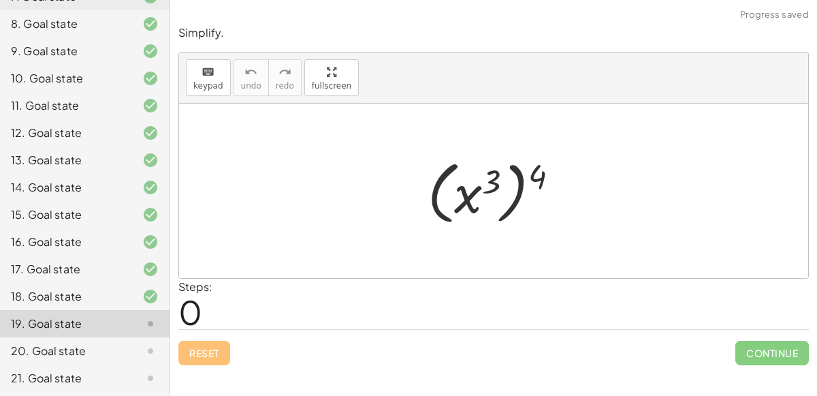  I want to click on button: redoredo, so click(285, 78).